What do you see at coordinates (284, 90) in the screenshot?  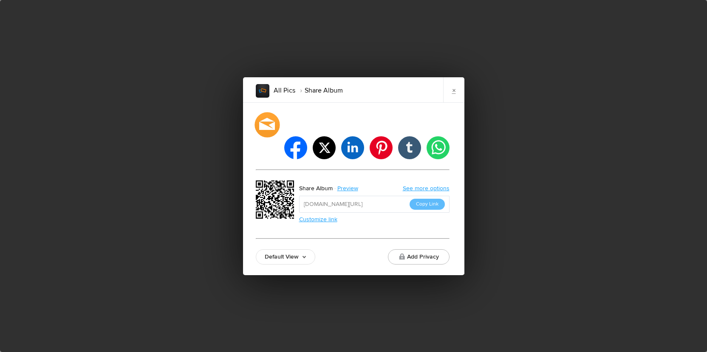 I see `li: All Pics` at bounding box center [284, 90].